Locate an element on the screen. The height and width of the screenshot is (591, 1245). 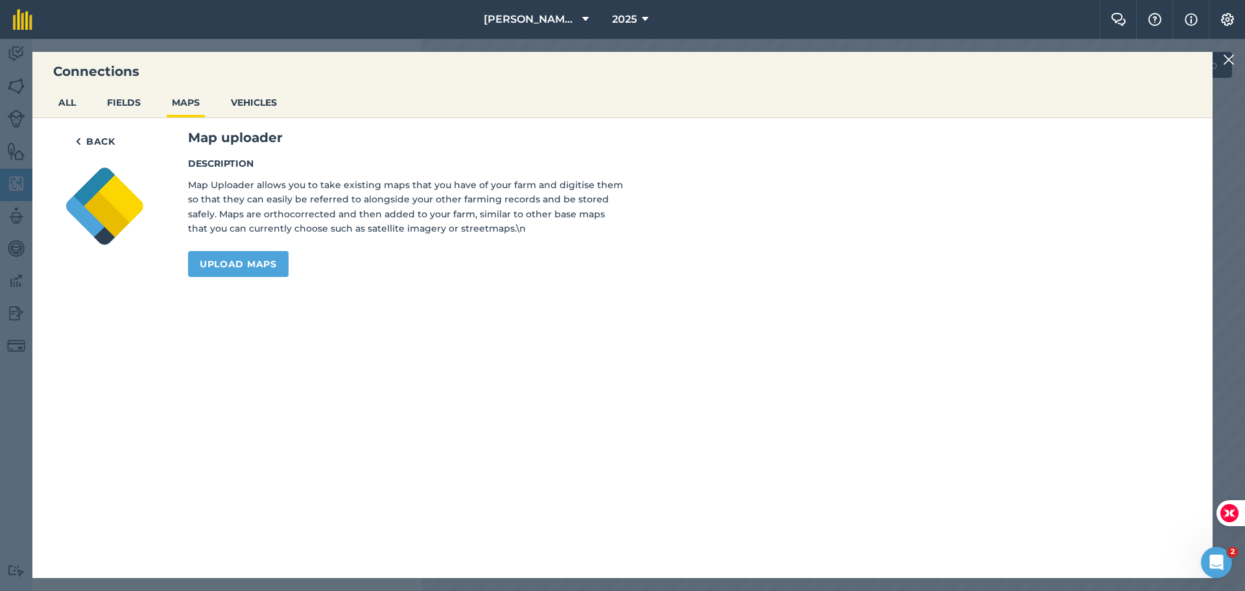
img: Two speech bubbles overlapping with the left bubble in the forefront is located at coordinates (1118, 19).